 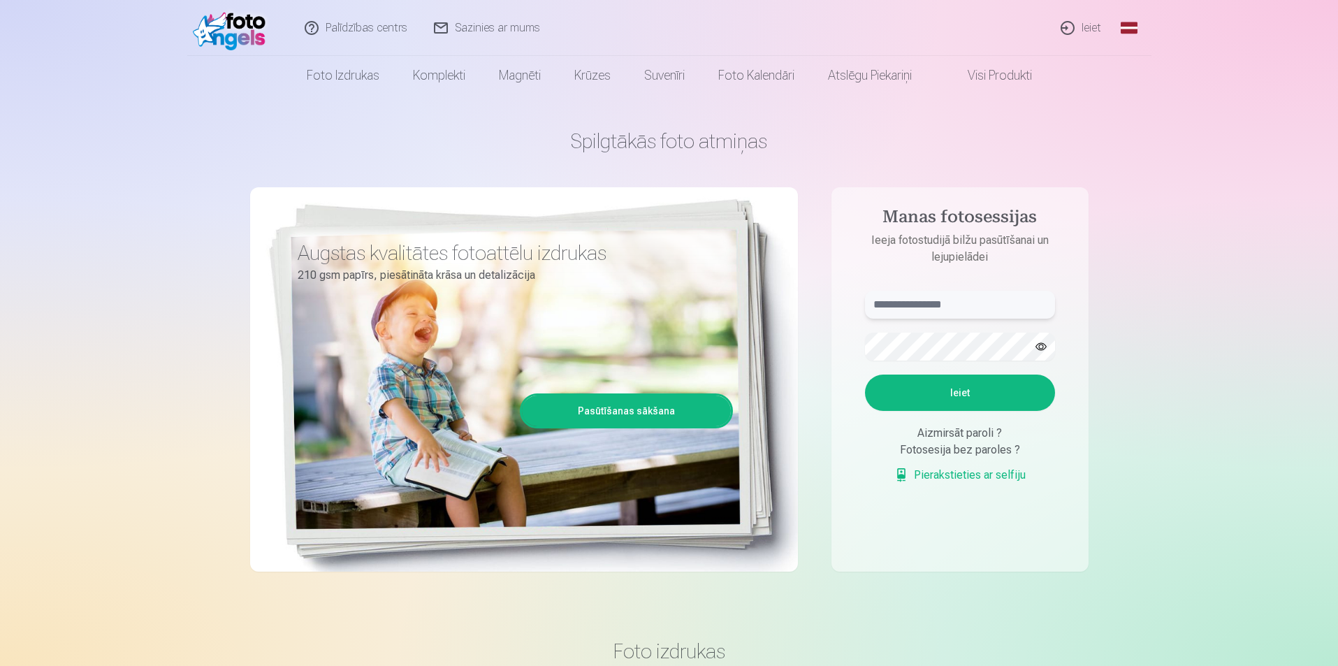 What do you see at coordinates (960, 433) in the screenshot?
I see `div: Aizmirsāt paroli ?` at bounding box center [960, 433].